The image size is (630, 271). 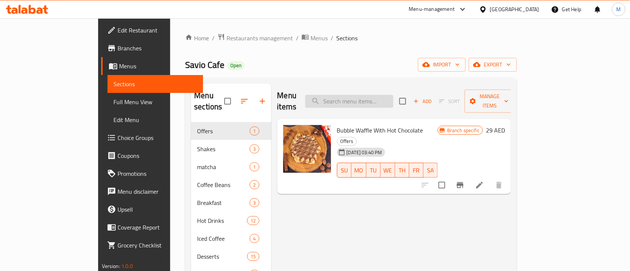 What do you see at coordinates (253, 256) in the screenshot?
I see `span: 15` at bounding box center [253, 256].